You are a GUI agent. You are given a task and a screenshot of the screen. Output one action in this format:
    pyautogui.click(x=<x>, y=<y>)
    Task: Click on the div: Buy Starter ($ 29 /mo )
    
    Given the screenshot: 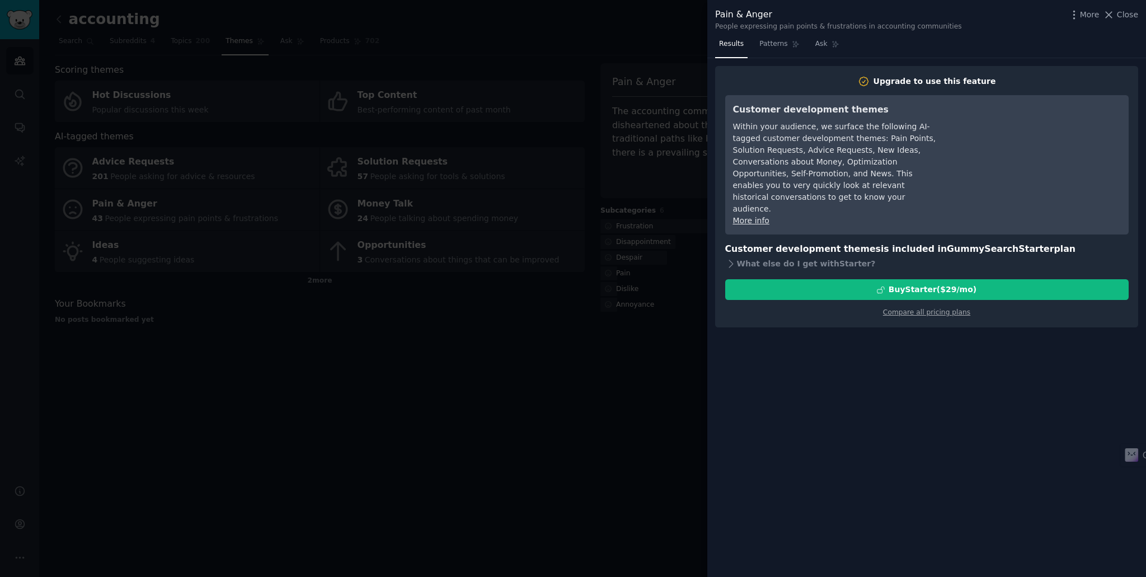 What is the action you would take?
    pyautogui.click(x=932, y=289)
    